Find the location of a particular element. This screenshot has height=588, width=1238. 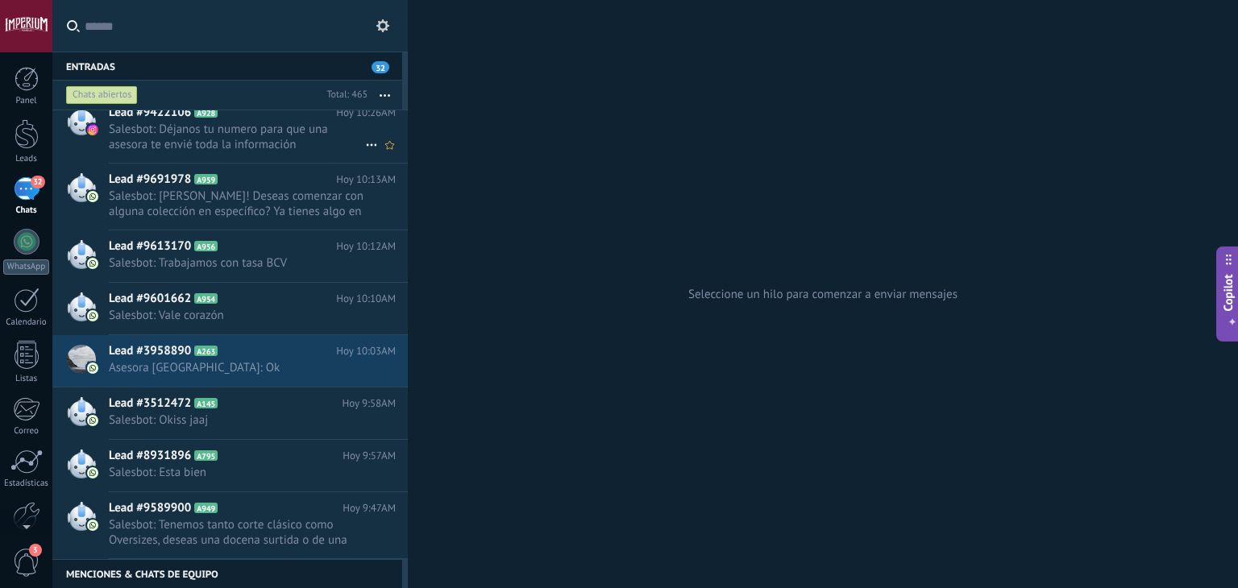

span: A954 is located at coordinates (206, 298).